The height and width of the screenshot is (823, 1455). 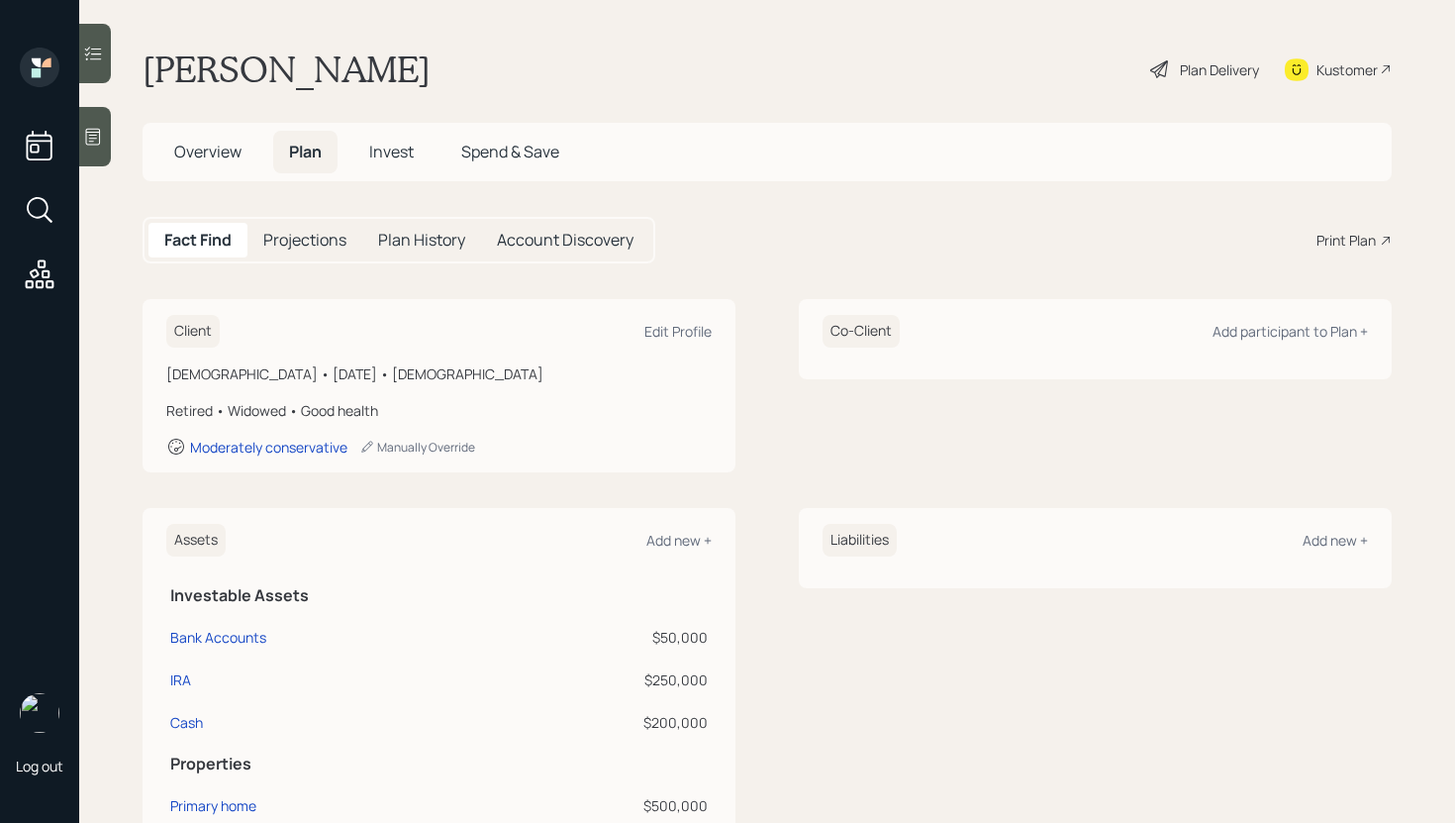 What do you see at coordinates (218, 636) in the screenshot?
I see `div: Bank Accounts` at bounding box center [218, 636].